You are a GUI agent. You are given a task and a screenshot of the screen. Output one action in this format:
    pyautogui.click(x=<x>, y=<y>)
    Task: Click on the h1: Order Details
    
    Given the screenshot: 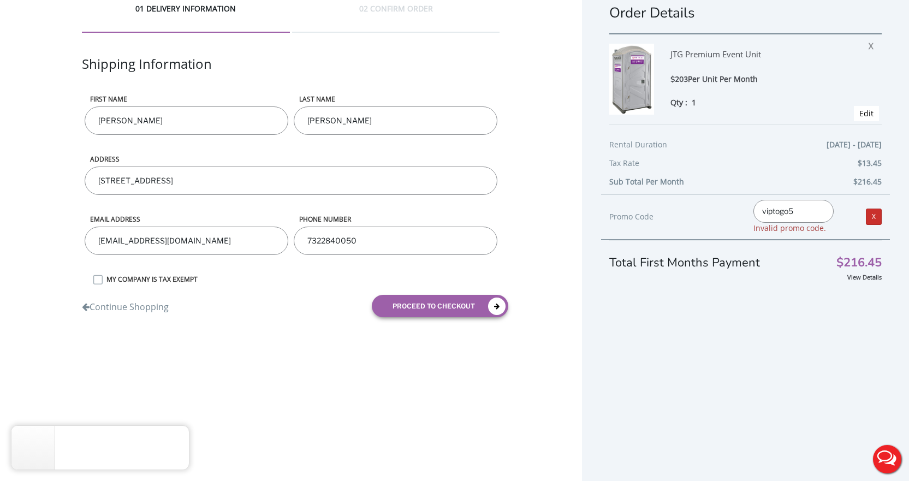 What is the action you would take?
    pyautogui.click(x=745, y=13)
    